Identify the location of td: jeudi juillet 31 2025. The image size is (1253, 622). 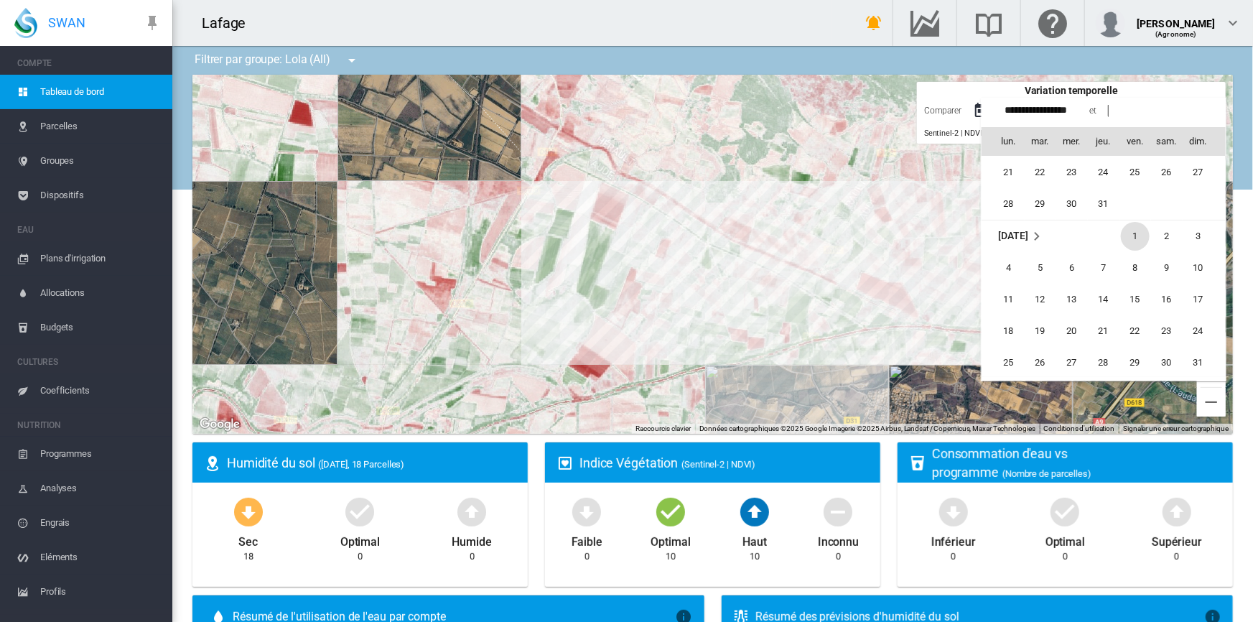
(1104, 204).